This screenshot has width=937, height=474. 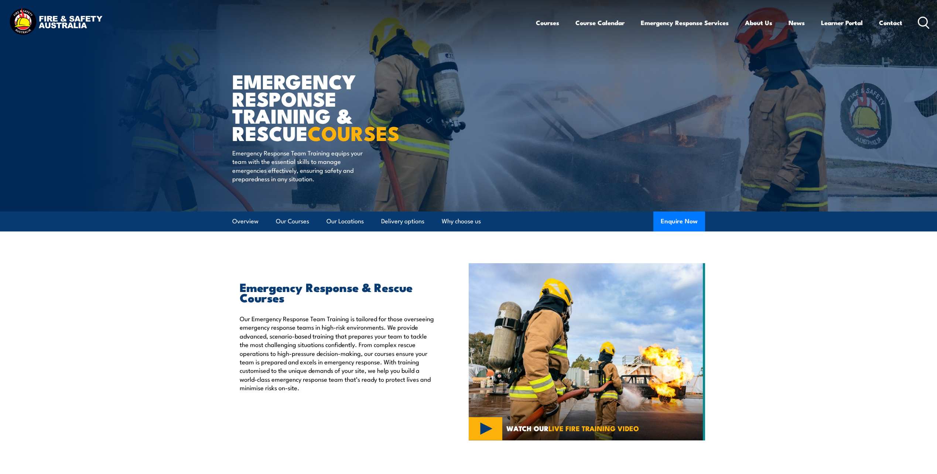 What do you see at coordinates (572, 428) in the screenshot?
I see `span: WATCH OUR` at bounding box center [572, 428].